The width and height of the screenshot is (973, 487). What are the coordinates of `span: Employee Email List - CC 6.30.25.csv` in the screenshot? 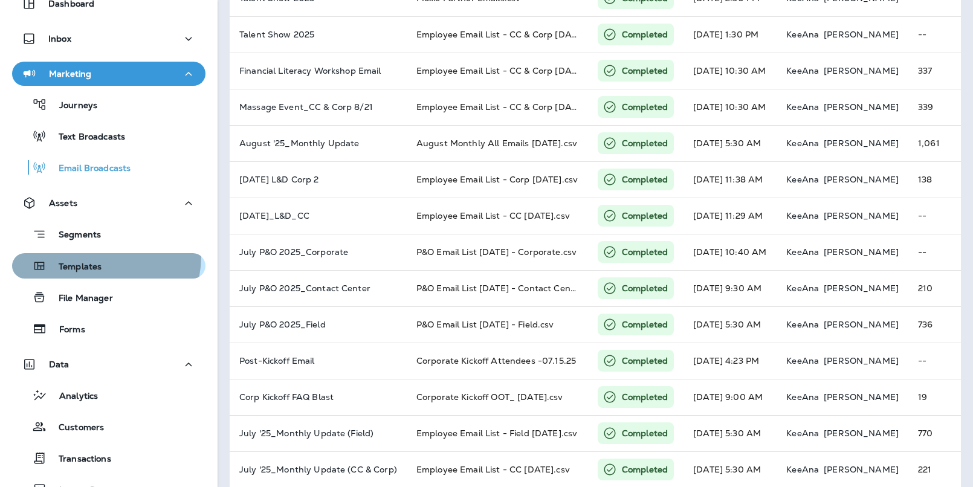 It's located at (493, 470).